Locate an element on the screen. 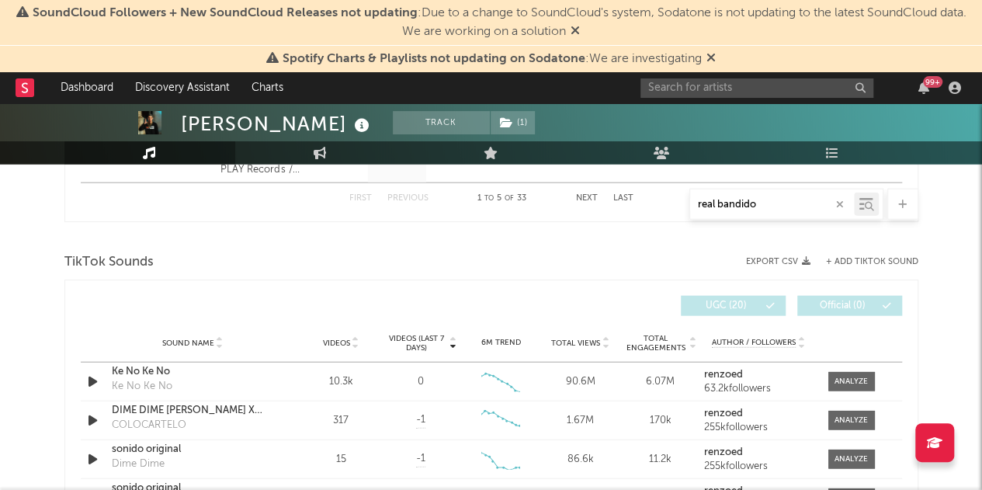  span: Total Engagements is located at coordinates (655, 343).